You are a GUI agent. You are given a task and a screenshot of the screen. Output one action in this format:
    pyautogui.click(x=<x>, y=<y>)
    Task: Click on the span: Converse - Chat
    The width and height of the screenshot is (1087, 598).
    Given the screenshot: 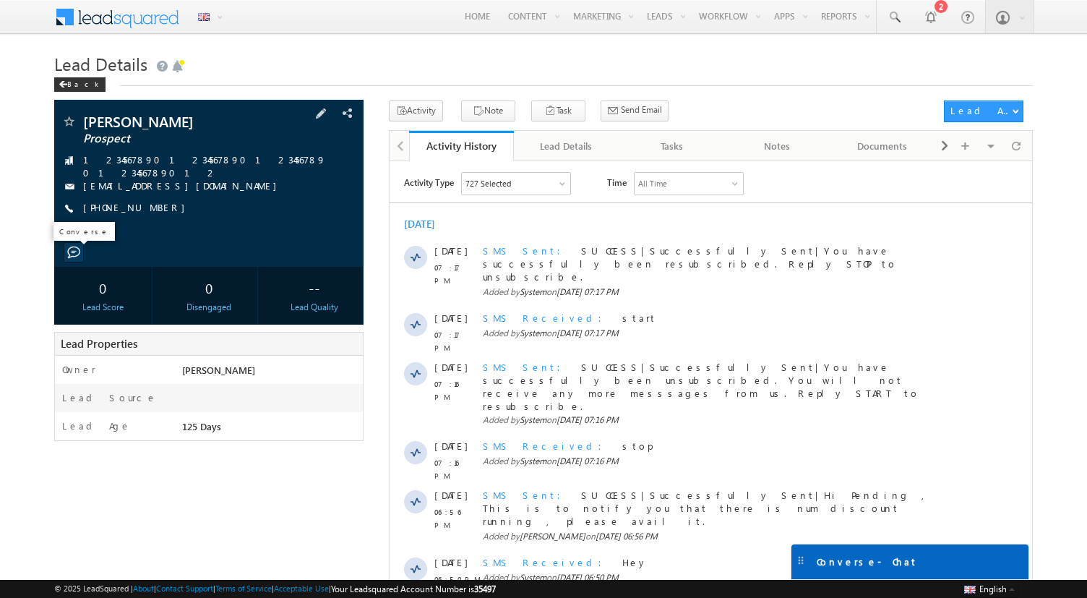 What is the action you would take?
    pyautogui.click(x=868, y=562)
    